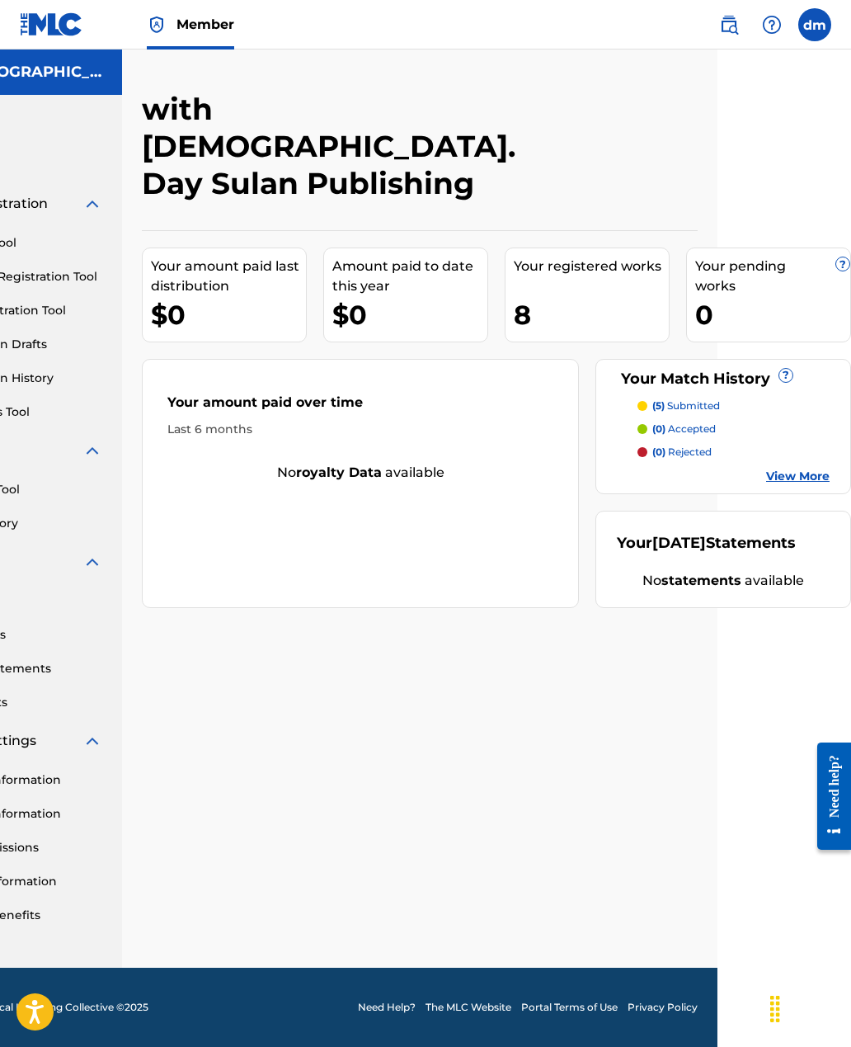 The height and width of the screenshot is (1047, 851). I want to click on div: Your registered works, so click(592, 266).